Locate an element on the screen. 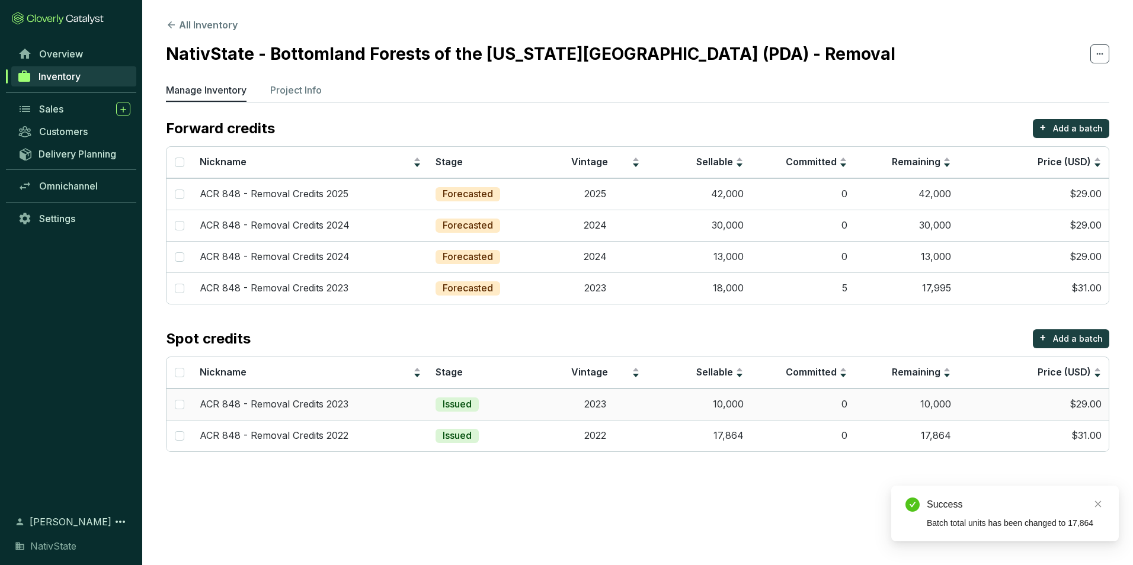 The width and height of the screenshot is (1133, 565). a: Inventory is located at coordinates (73, 76).